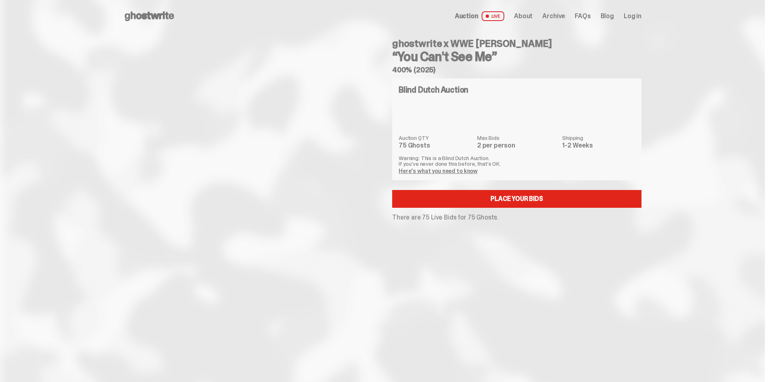  What do you see at coordinates (554, 16) in the screenshot?
I see `a: Archive` at bounding box center [554, 16].